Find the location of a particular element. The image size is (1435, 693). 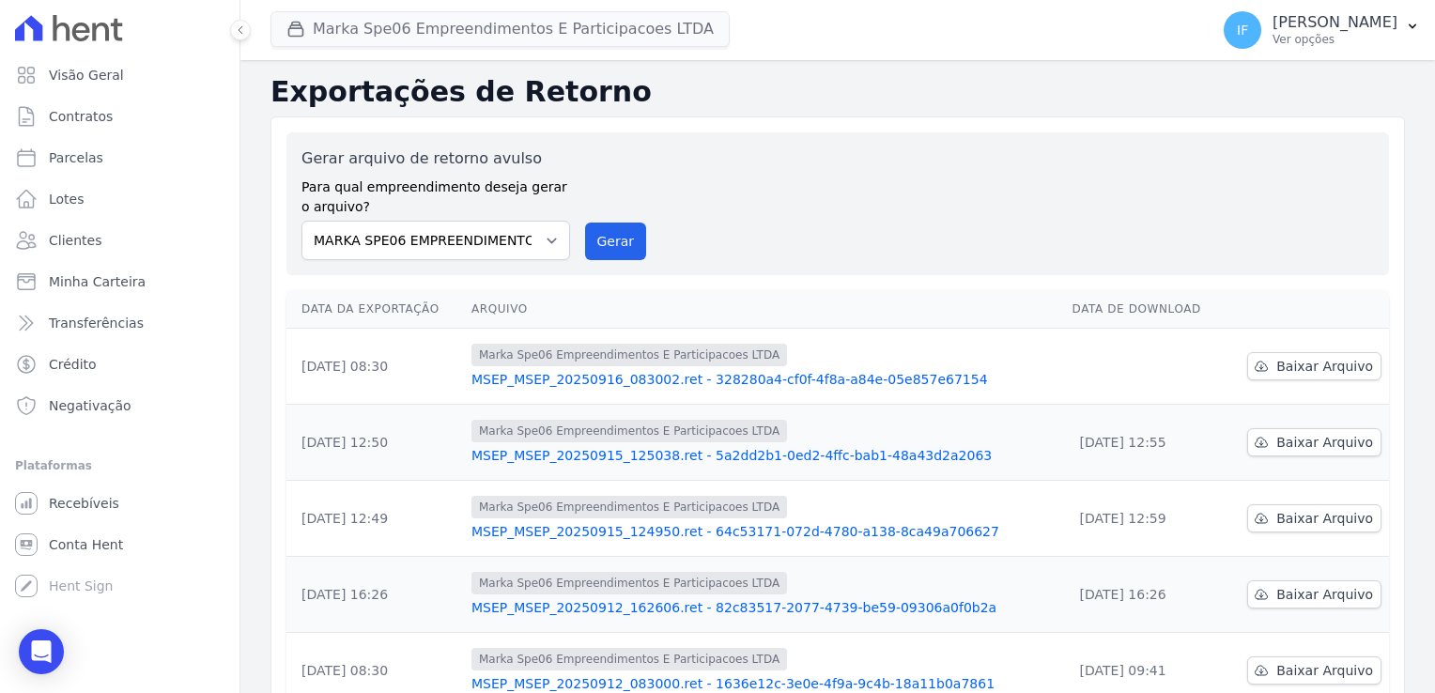

span: Visão Geral is located at coordinates (86, 75).